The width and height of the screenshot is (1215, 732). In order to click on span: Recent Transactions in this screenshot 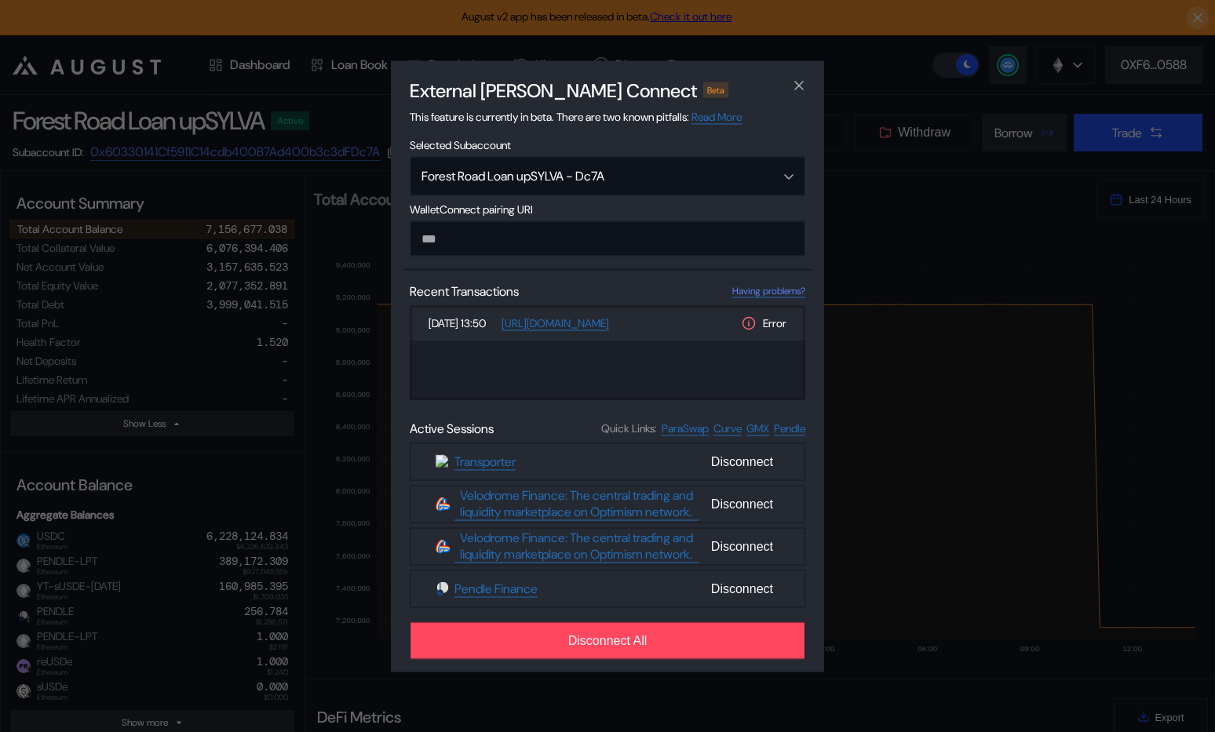, I will do `click(464, 290)`.